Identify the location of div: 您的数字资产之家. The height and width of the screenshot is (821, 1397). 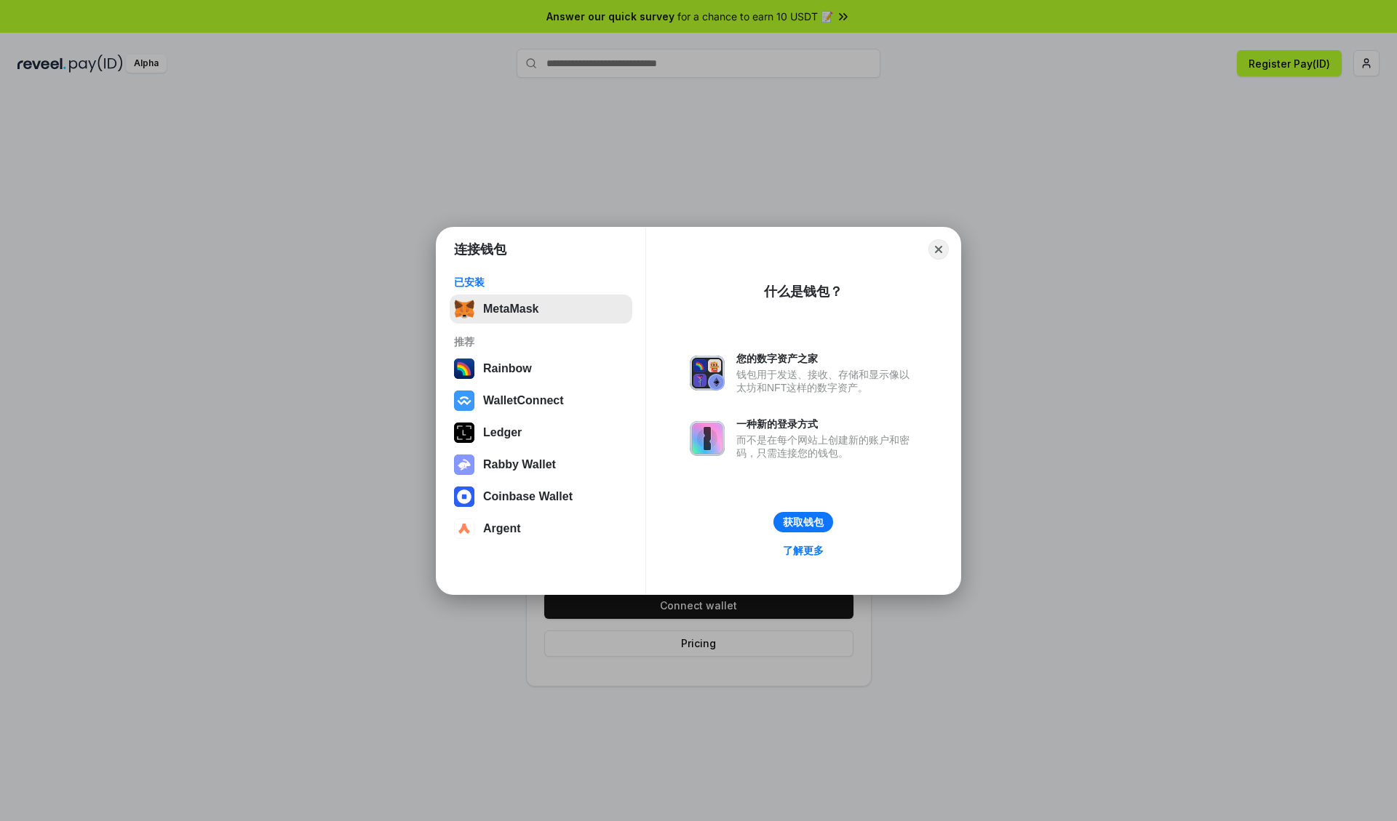
(827, 359).